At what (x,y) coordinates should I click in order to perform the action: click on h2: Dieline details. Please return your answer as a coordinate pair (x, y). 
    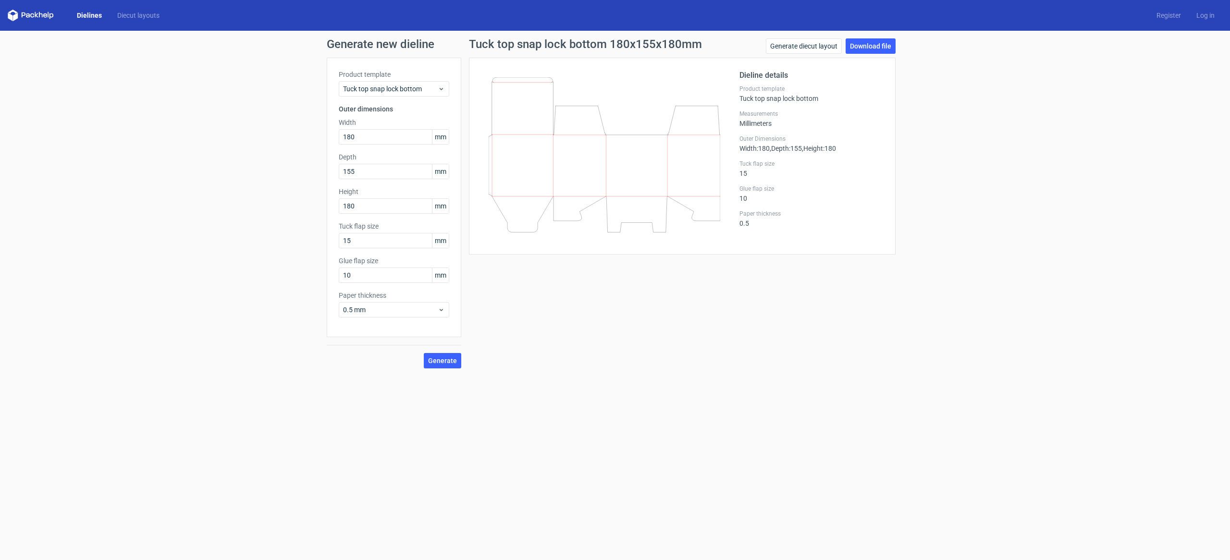
    Looking at the image, I should click on (812, 75).